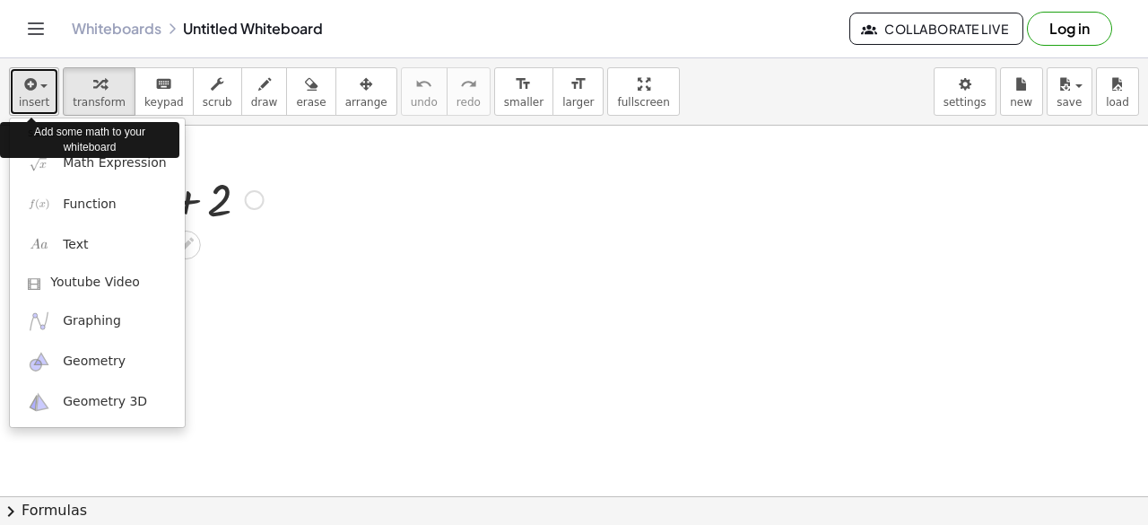  I want to click on button: format_sizesmaller, so click(524, 92).